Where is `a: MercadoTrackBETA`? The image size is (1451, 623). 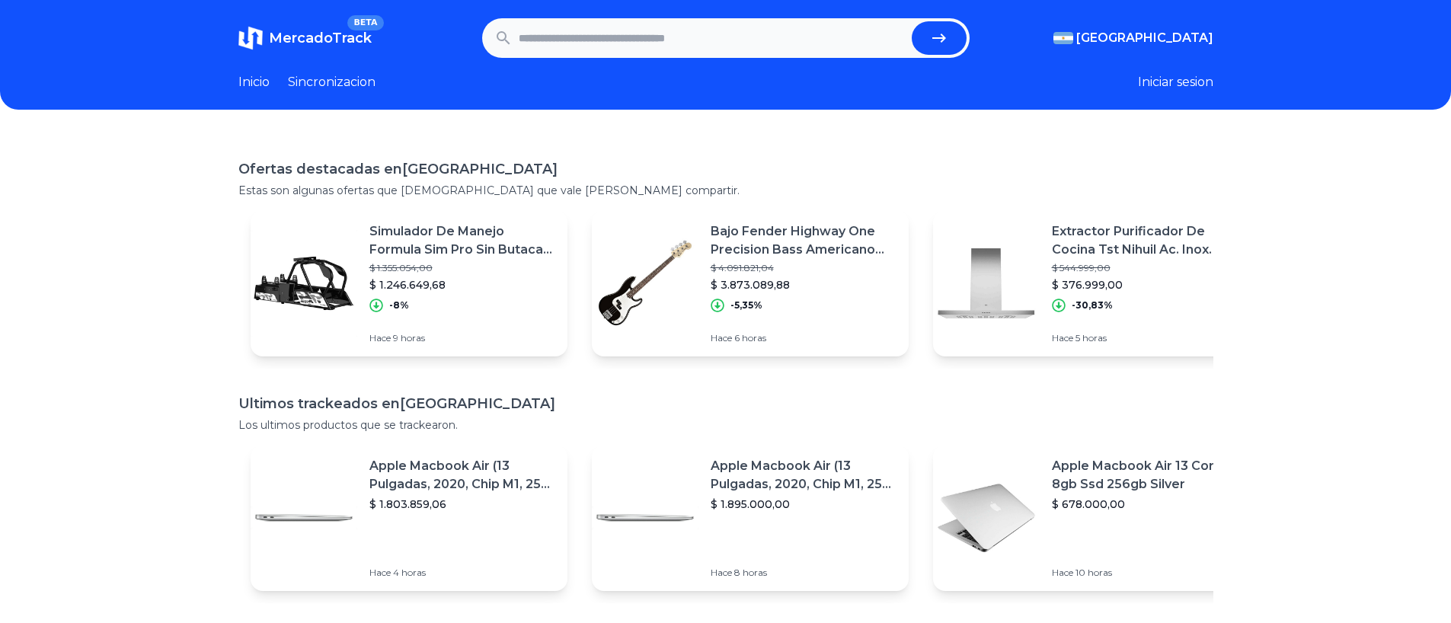 a: MercadoTrackBETA is located at coordinates (305, 38).